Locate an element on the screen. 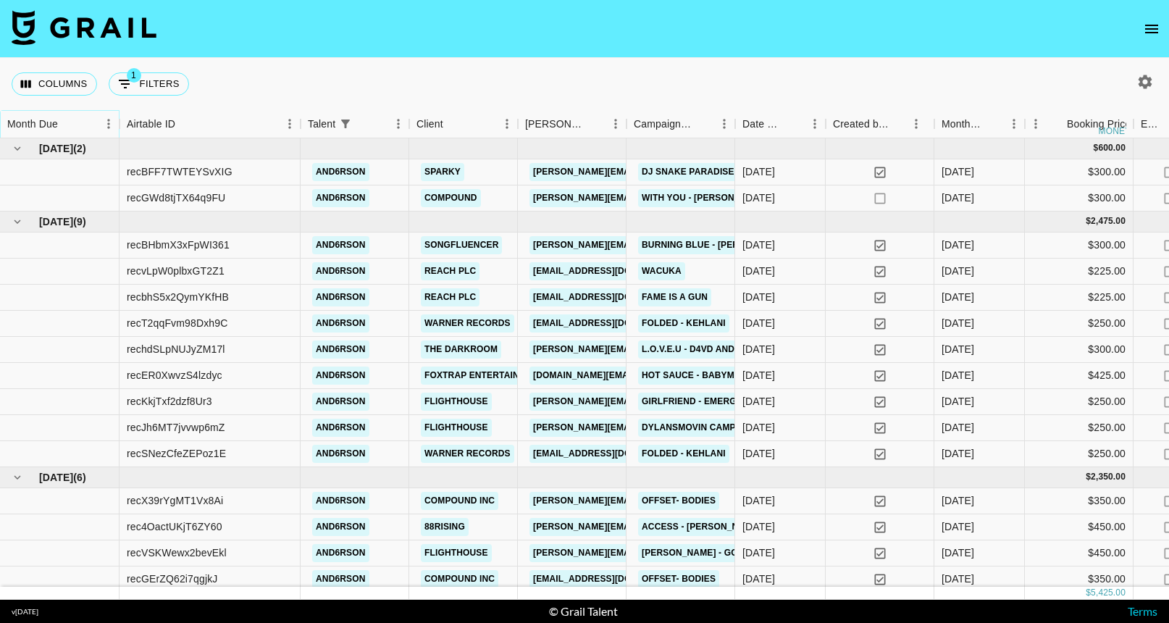 The width and height of the screenshot is (1169, 623). div: recGErZQ62i7qgjkJ is located at coordinates (172, 579).